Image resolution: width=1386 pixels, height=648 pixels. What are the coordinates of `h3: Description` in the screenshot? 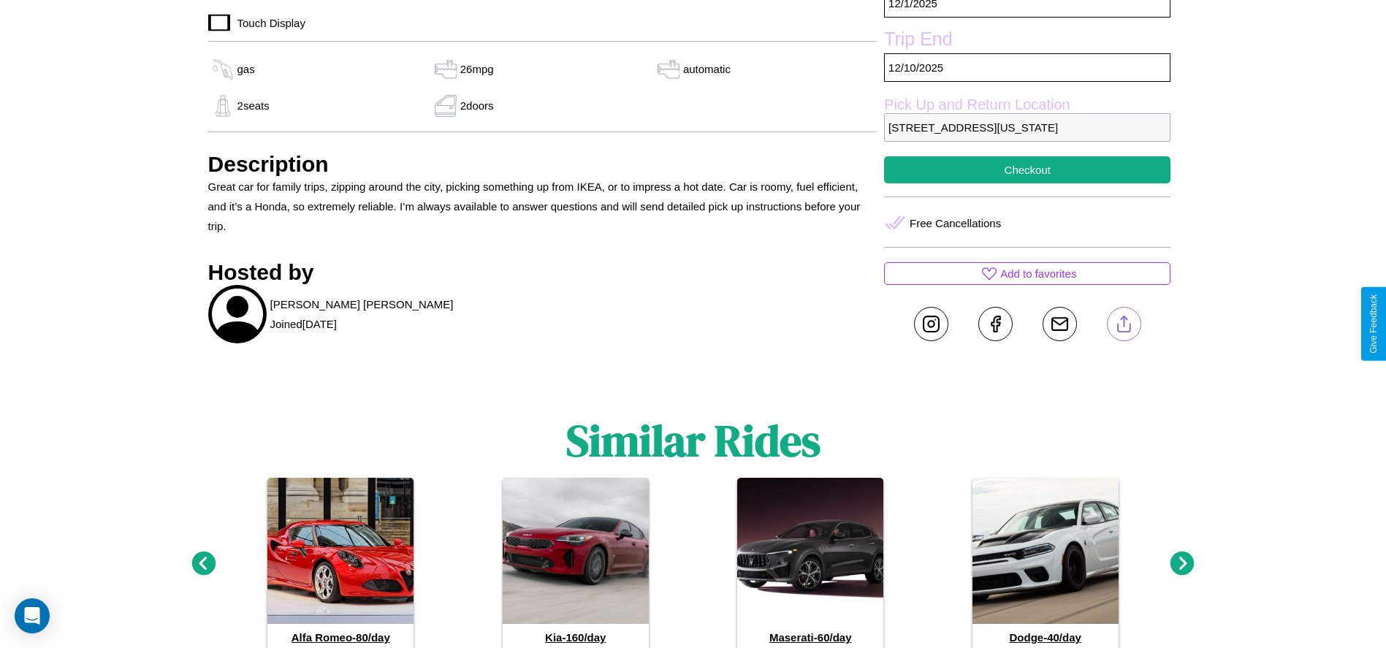 It's located at (543, 164).